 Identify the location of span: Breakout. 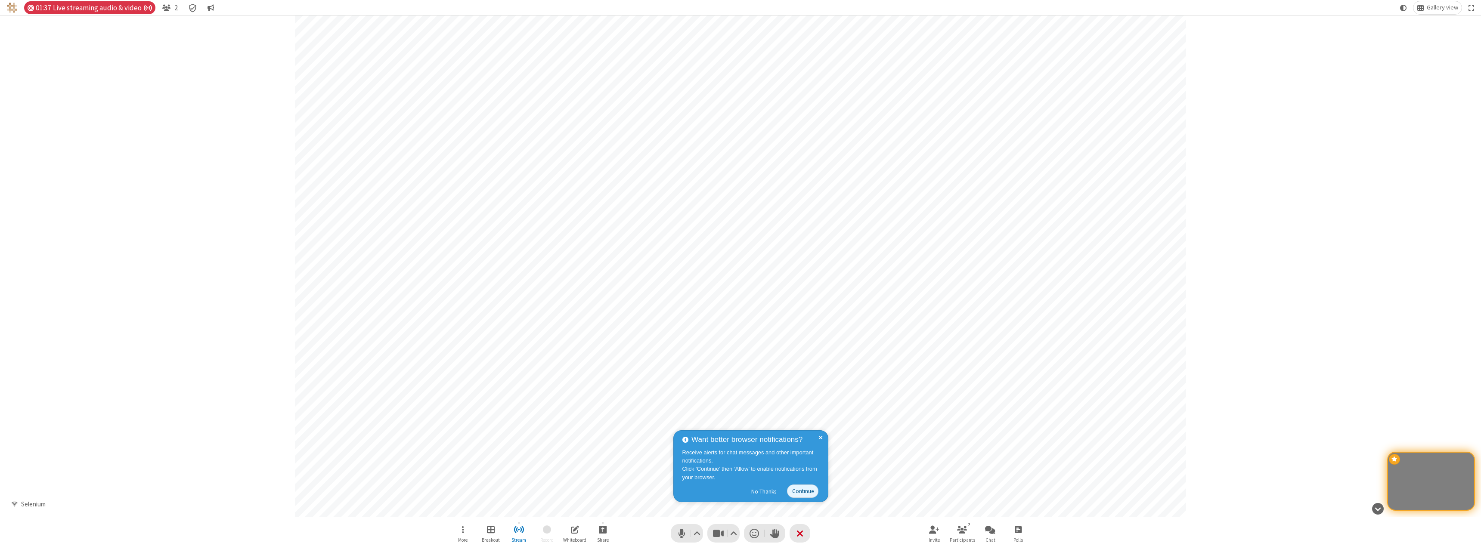
(491, 540).